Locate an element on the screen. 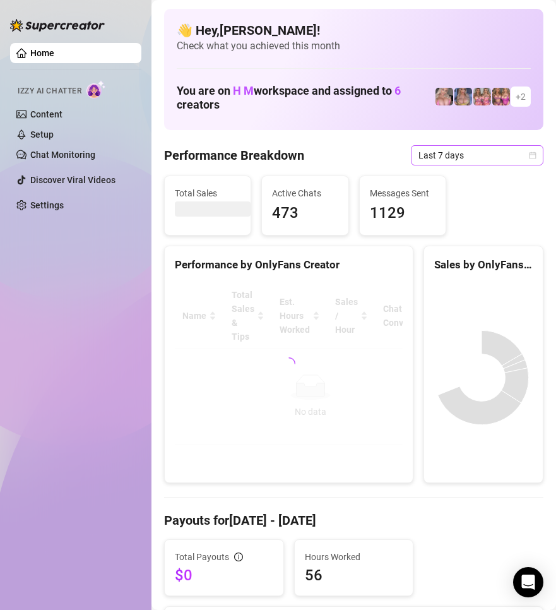  img: logo-BBDzfeDw.svg is located at coordinates (57, 25).